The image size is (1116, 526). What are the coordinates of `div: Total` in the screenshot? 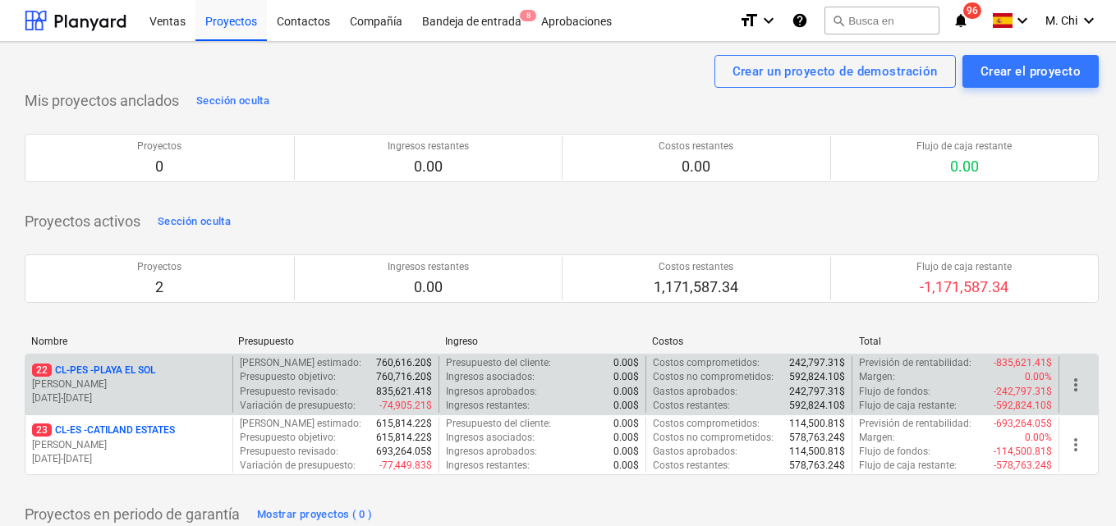 It's located at (956, 342).